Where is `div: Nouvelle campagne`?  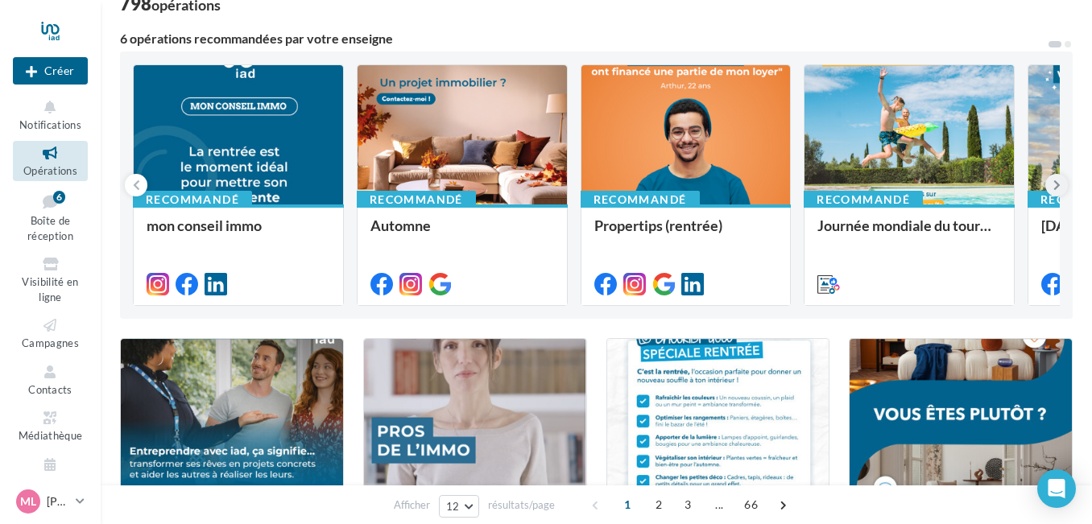
div: Nouvelle campagne is located at coordinates (50, 71).